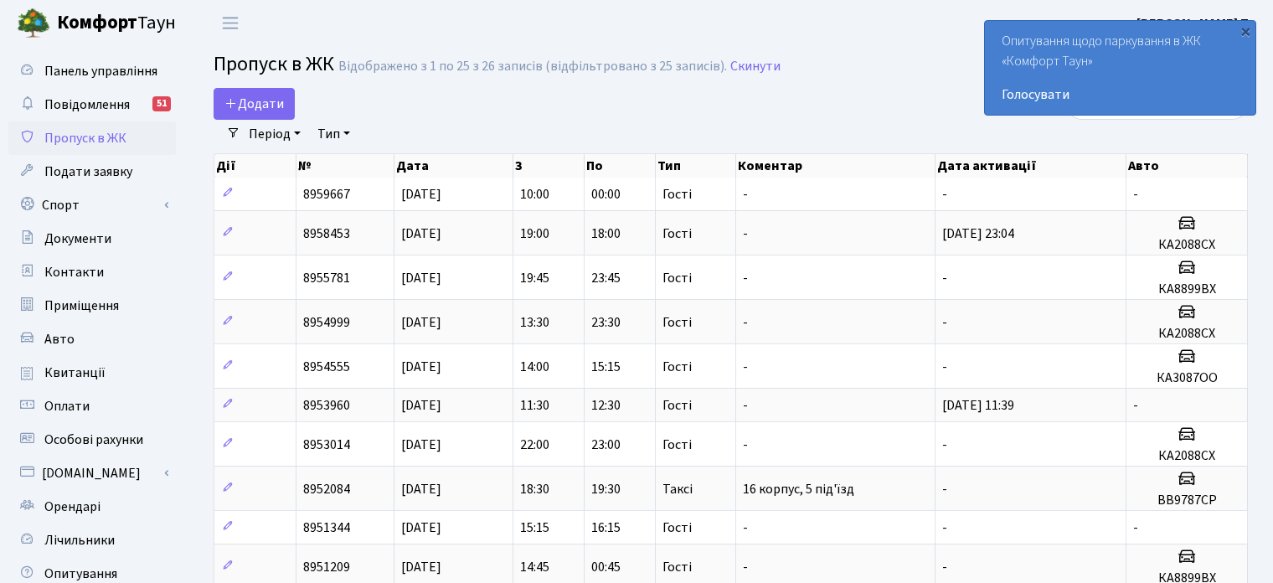  I want to click on span: Квитанції, so click(75, 373).